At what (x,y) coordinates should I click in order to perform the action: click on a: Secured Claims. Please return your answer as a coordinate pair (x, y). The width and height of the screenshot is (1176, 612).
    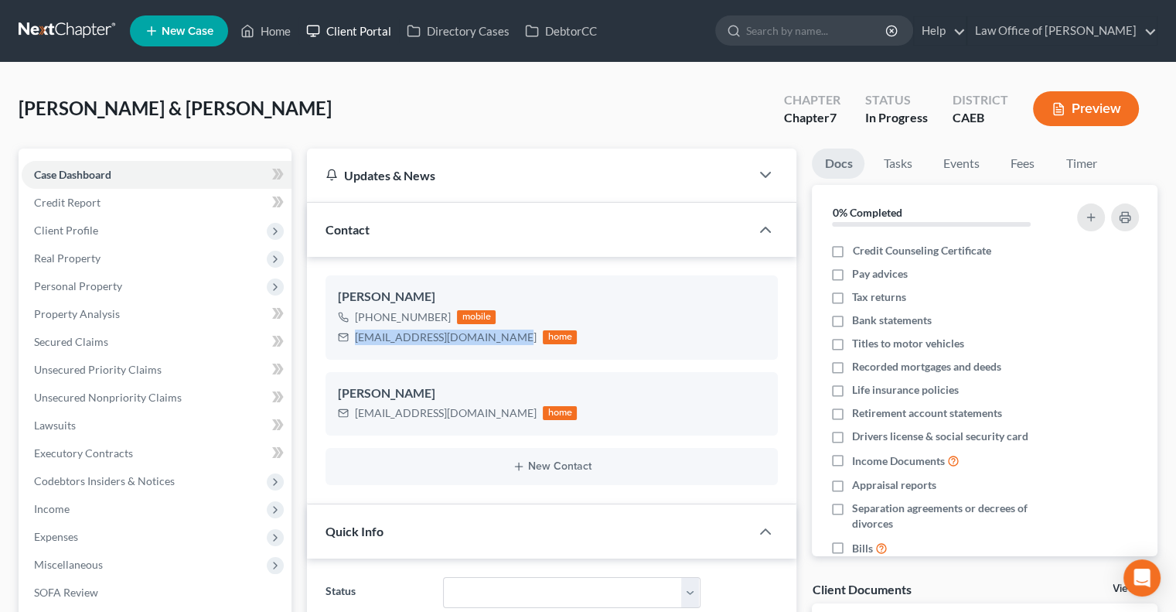
    Looking at the image, I should click on (156, 342).